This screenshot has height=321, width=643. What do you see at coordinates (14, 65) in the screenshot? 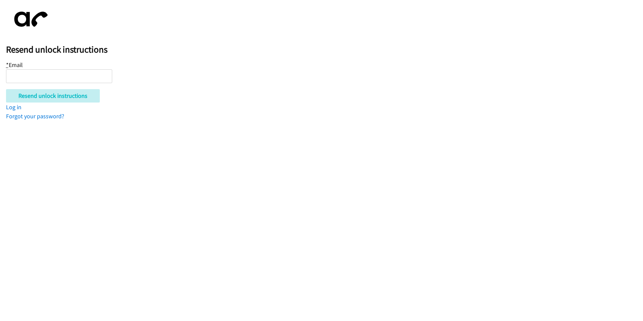
I see `label: Email` at bounding box center [14, 65].